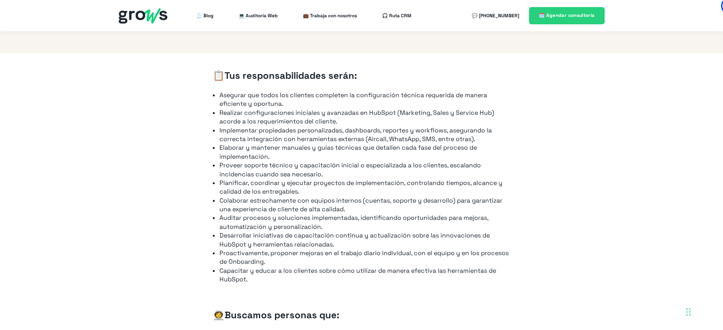 Image resolution: width=723 pixels, height=330 pixels. I want to click on h3: Buscamos personas que:, so click(362, 315).